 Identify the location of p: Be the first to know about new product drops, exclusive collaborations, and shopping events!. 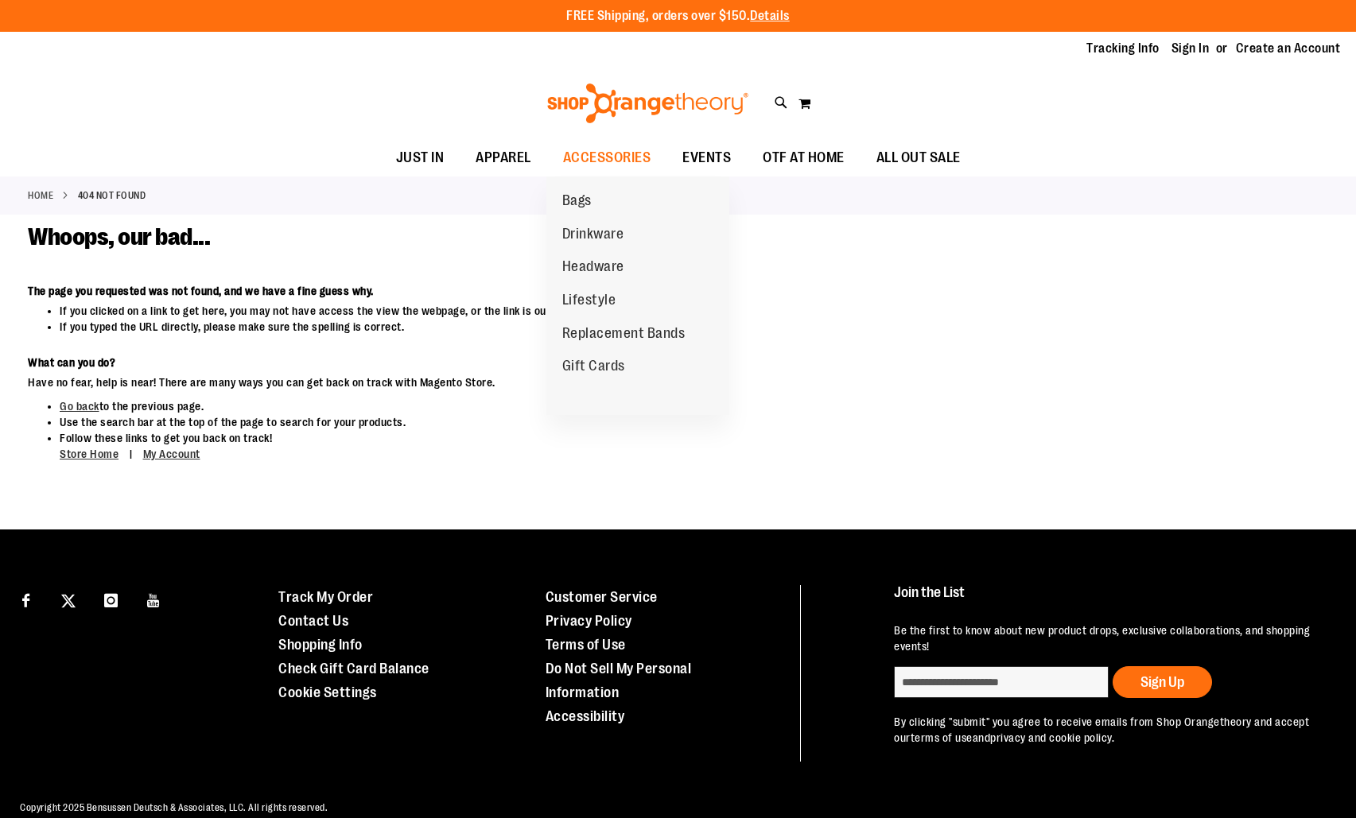
(1108, 639).